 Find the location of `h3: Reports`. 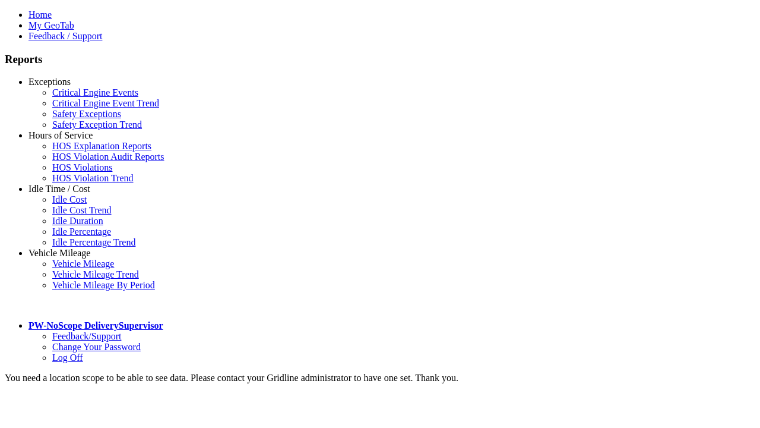

h3: Reports is located at coordinates (380, 59).